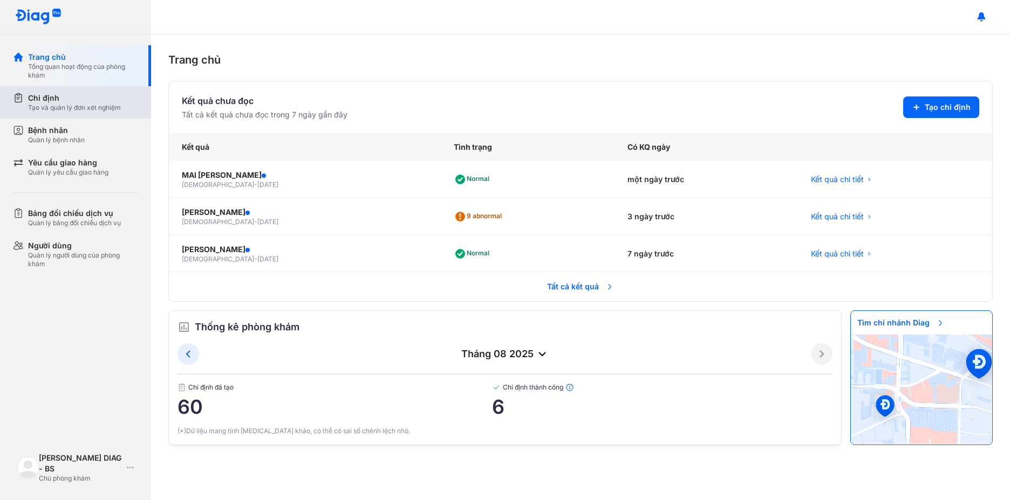  Describe the element at coordinates (947, 107) in the screenshot. I see `span: Tạo chỉ định` at that location.